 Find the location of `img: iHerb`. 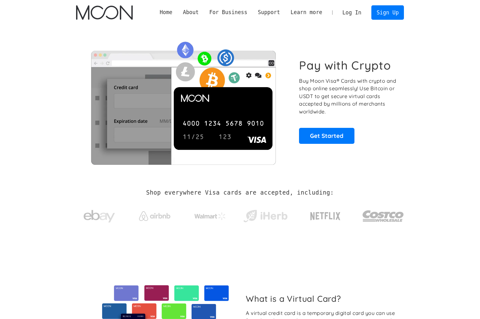

img: iHerb is located at coordinates (265, 216).